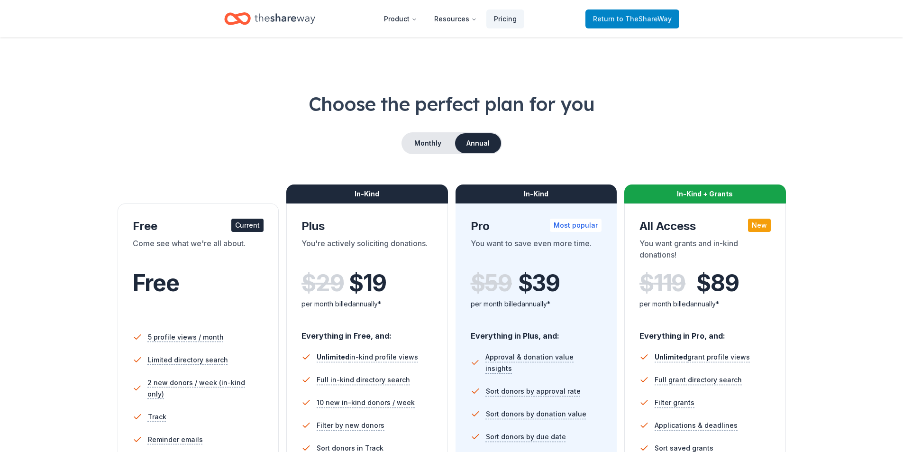 Image resolution: width=903 pixels, height=452 pixels. I want to click on button: Product, so click(401, 19).